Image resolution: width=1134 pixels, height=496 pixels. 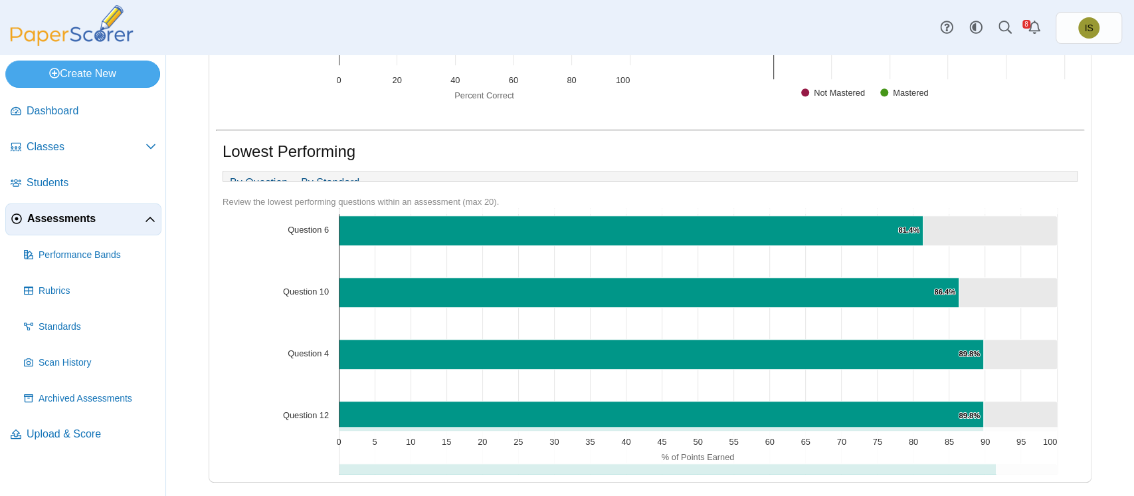 What do you see at coordinates (447, 441) in the screenshot?
I see `text: 15` at bounding box center [447, 441].